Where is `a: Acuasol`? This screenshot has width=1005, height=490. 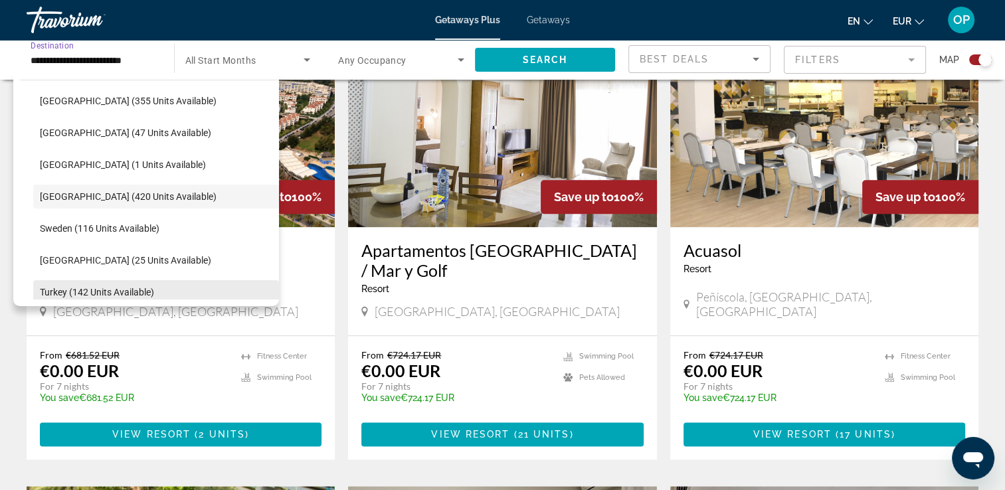
a: Acuasol is located at coordinates (824, 250).